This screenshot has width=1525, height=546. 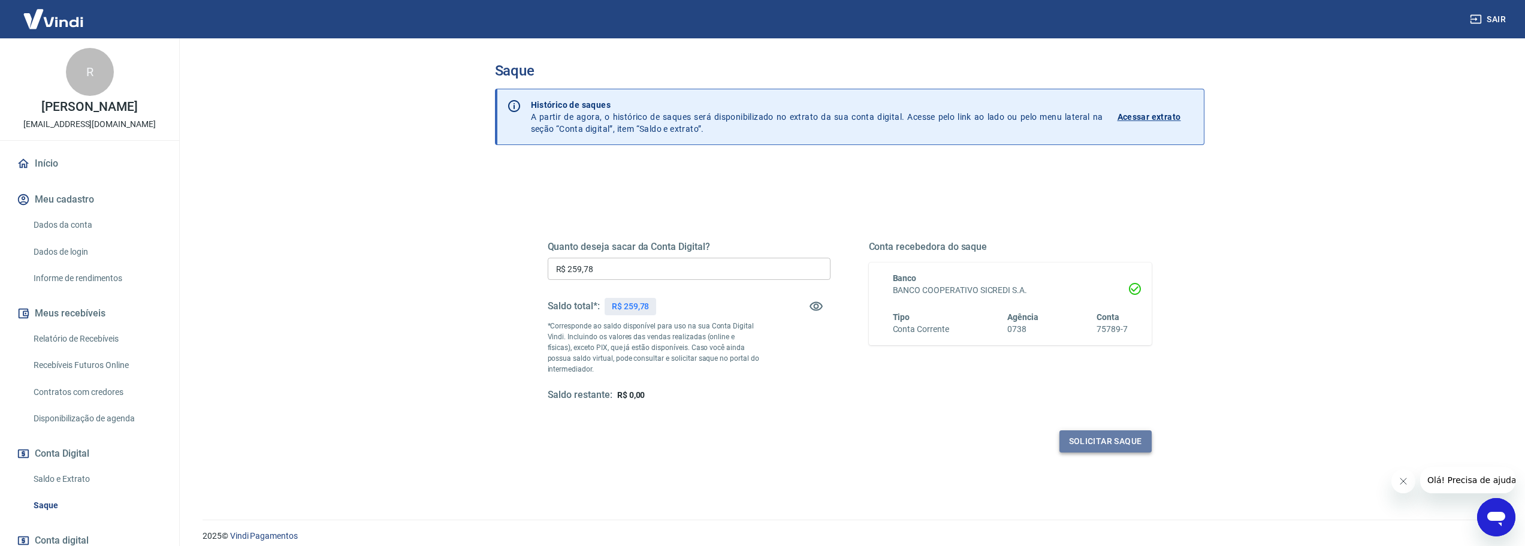 What do you see at coordinates (96, 418) in the screenshot?
I see `a: Disponibilização de agenda` at bounding box center [96, 418].